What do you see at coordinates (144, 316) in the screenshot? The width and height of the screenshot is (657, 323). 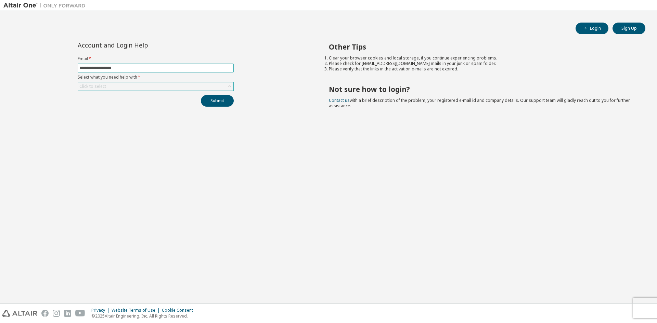 I see `p: © 2025 Altair Engineering, Inc. All Rights Reserved.` at bounding box center [144, 316].